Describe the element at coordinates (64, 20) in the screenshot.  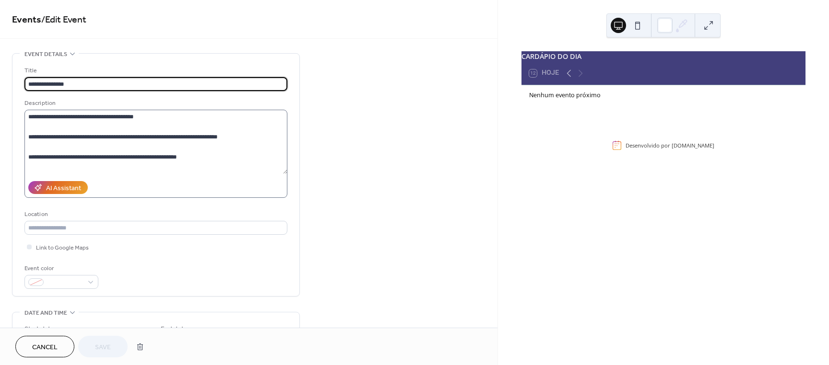
I see `span: / Edit Event` at that location.